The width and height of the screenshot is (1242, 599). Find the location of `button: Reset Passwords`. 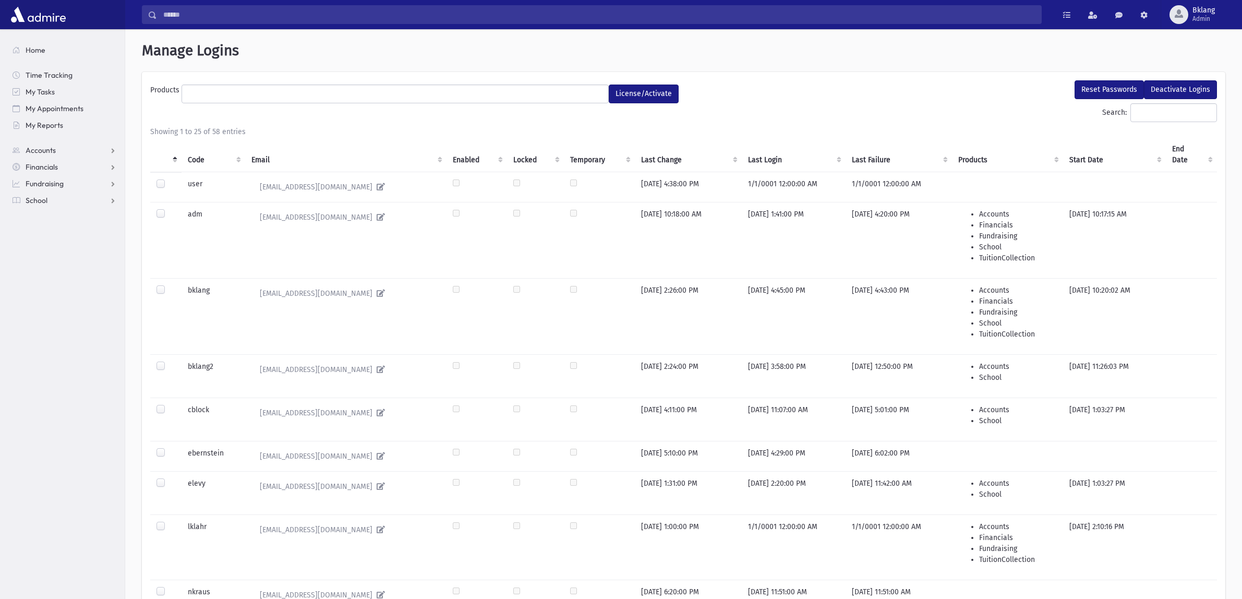

button: Reset Passwords is located at coordinates (1109, 90).